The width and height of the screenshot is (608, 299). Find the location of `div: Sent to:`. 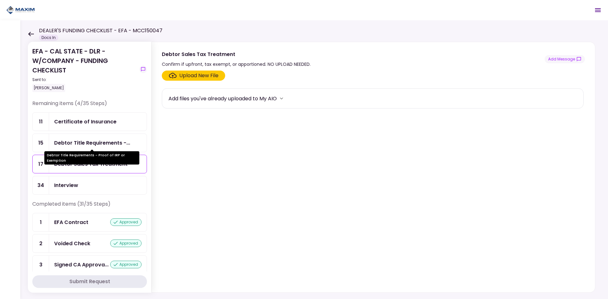

div: Sent to: is located at coordinates (85, 80).